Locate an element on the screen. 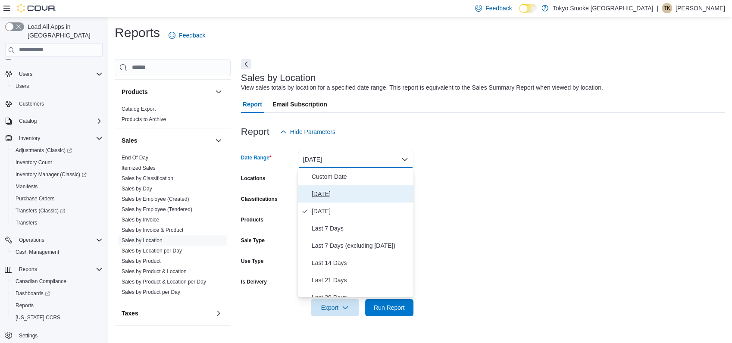 The width and height of the screenshot is (732, 343). span: Sales by Product & Location is located at coordinates (154, 272).